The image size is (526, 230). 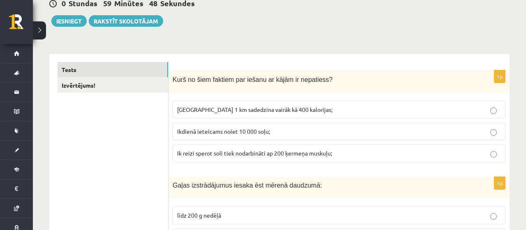 I want to click on input: Ikdienā ieteicams noiet 10 000 soļu;, so click(x=493, y=132).